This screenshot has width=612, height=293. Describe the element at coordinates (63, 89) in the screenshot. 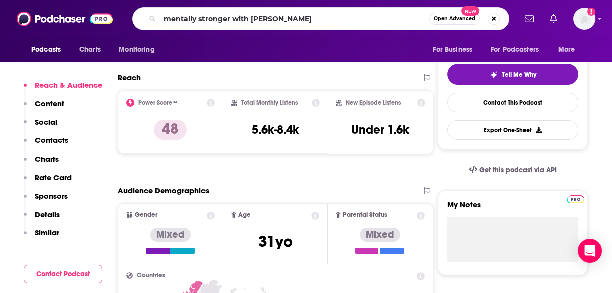

I see `button: Reach & Audience` at that location.